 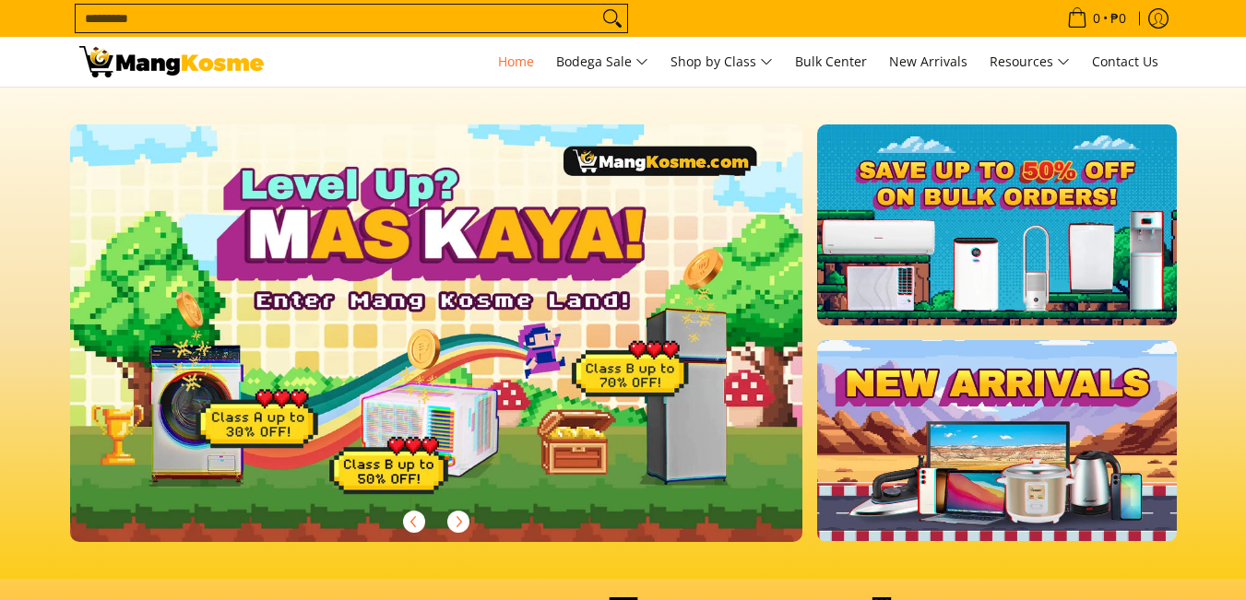 I want to click on img: Mang Kosme: Your Home Appliances Warehouse Sale Partner!, so click(x=172, y=62).